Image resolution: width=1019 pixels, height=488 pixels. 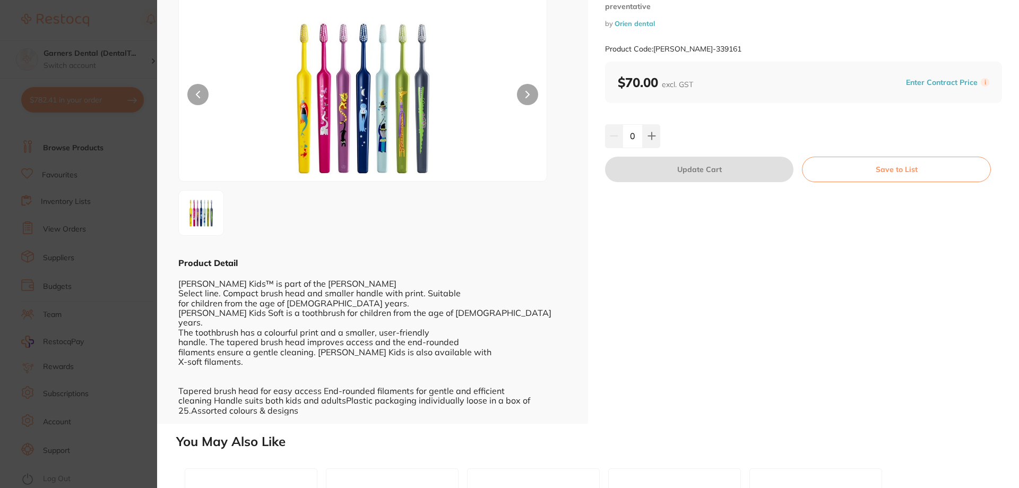 I want to click on h2: You May Also Like, so click(x=595, y=442).